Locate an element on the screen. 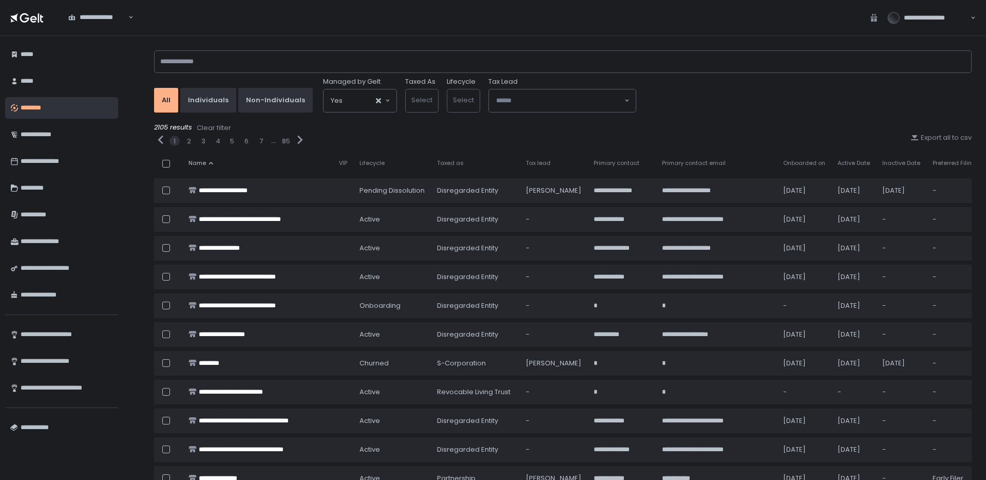  div: 2 is located at coordinates (189, 141).